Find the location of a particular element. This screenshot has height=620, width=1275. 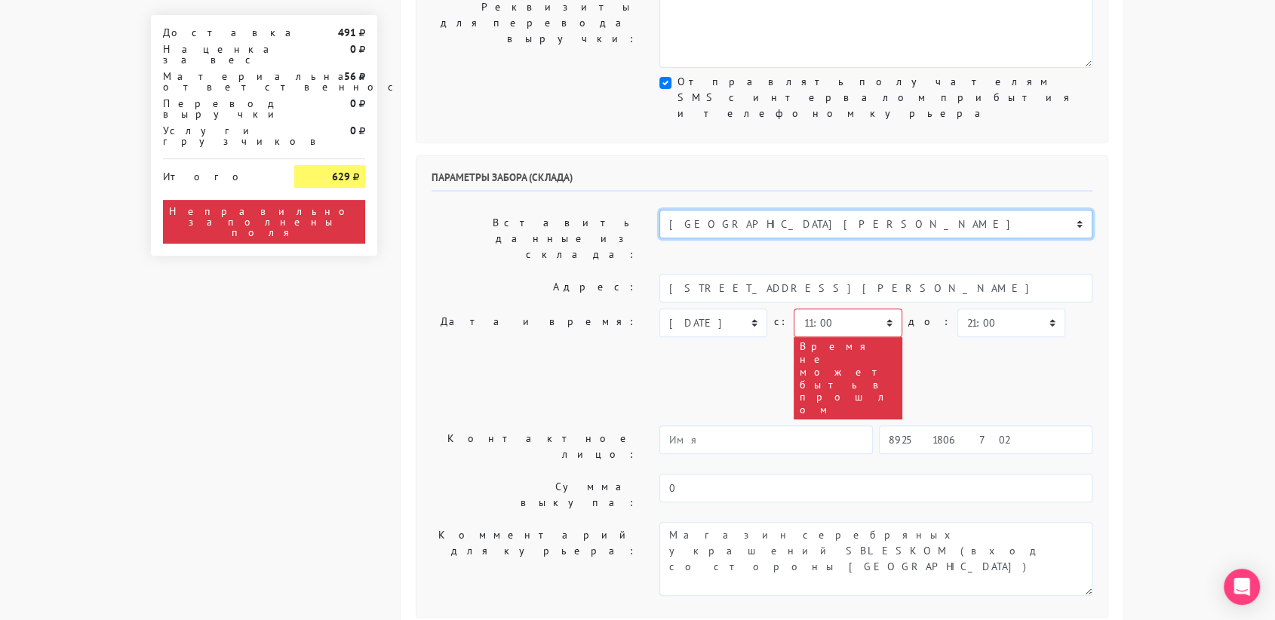

strong: 629 is located at coordinates (341, 177).